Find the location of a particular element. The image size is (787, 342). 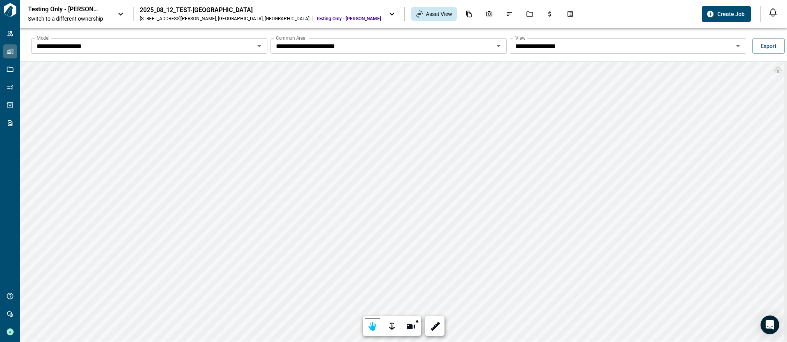

button: Export is located at coordinates (768, 46).